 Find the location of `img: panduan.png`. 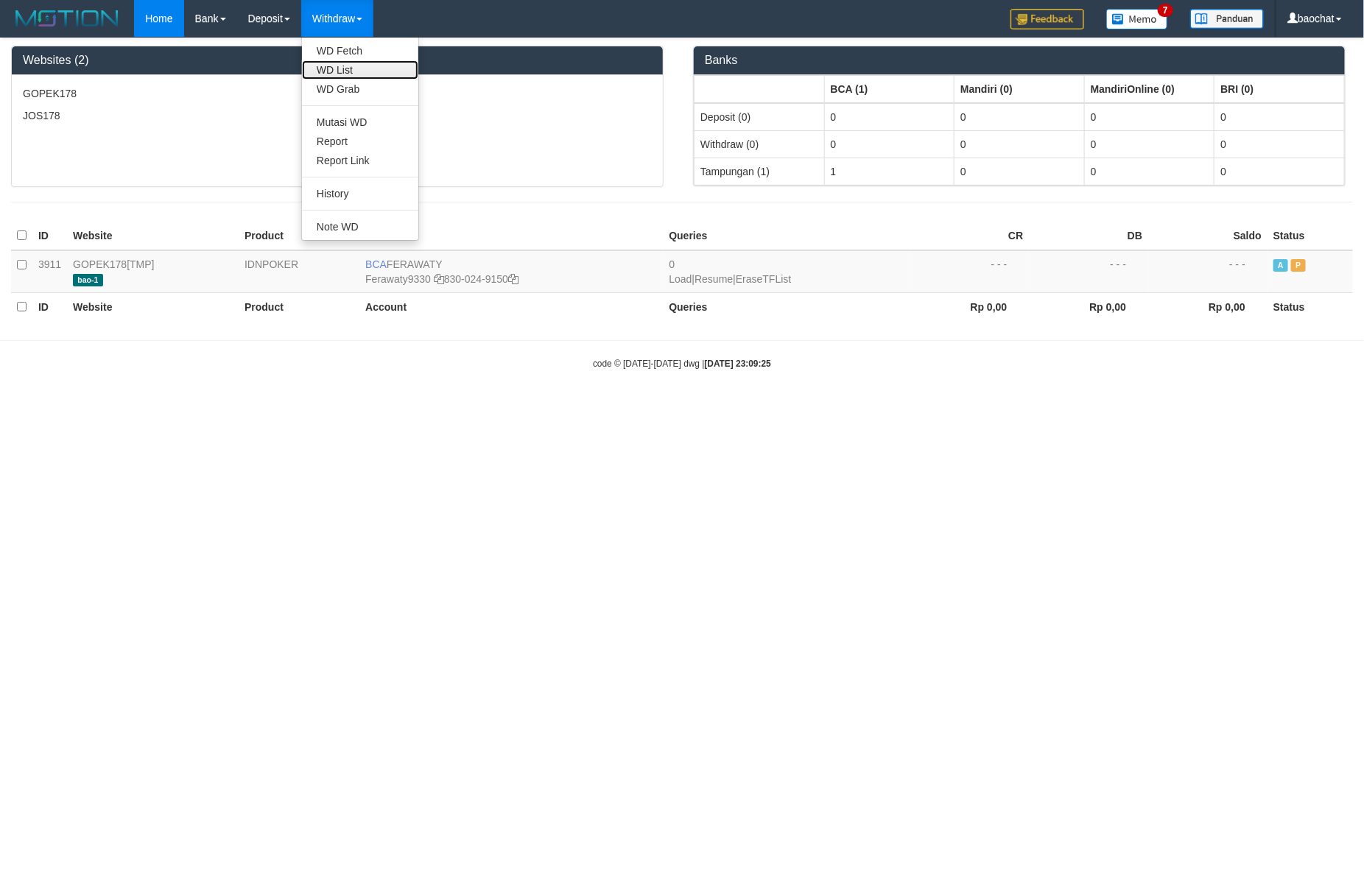

img: panduan.png is located at coordinates (1227, 19).